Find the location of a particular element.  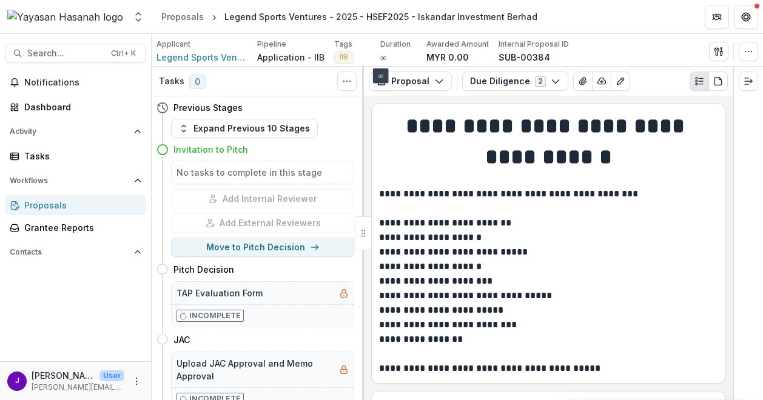

button: Expand right is located at coordinates (749, 81).